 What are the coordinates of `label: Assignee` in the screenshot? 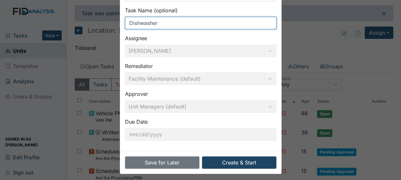 It's located at (136, 38).